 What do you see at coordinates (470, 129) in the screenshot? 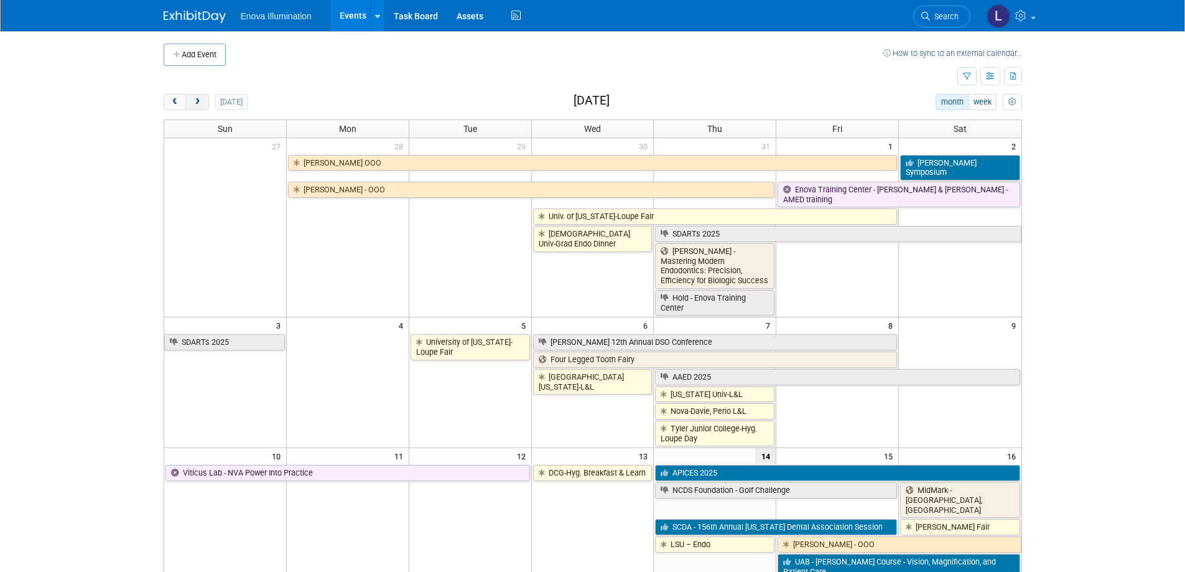
I see `span: Tue` at bounding box center [470, 129].